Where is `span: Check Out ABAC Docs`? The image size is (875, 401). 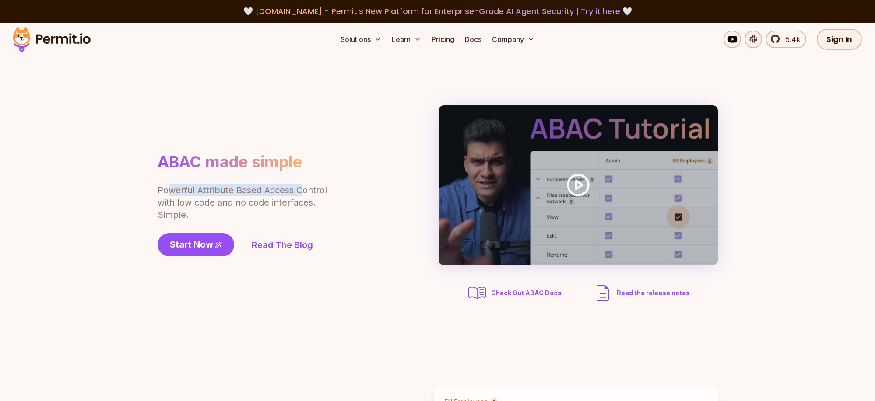
span: Check Out ABAC Docs is located at coordinates (526, 293).